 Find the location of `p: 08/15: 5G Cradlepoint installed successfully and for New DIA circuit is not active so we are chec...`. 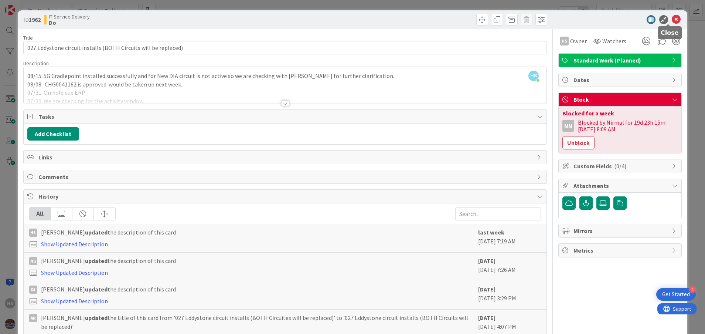

p: 08/15: 5G Cradlepoint installed successfully and for New DIA circuit is not active so we are chec... is located at coordinates (285, 76).